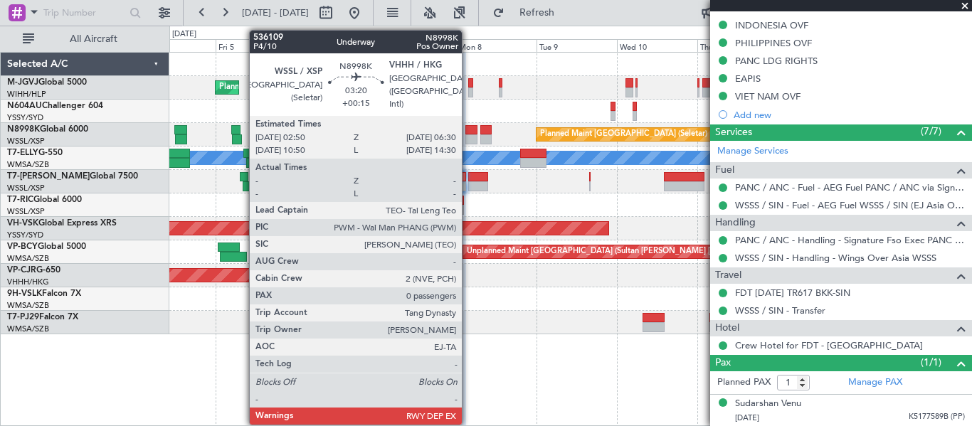  Describe the element at coordinates (416, 46) in the screenshot. I see `div: Sun 7` at that location.